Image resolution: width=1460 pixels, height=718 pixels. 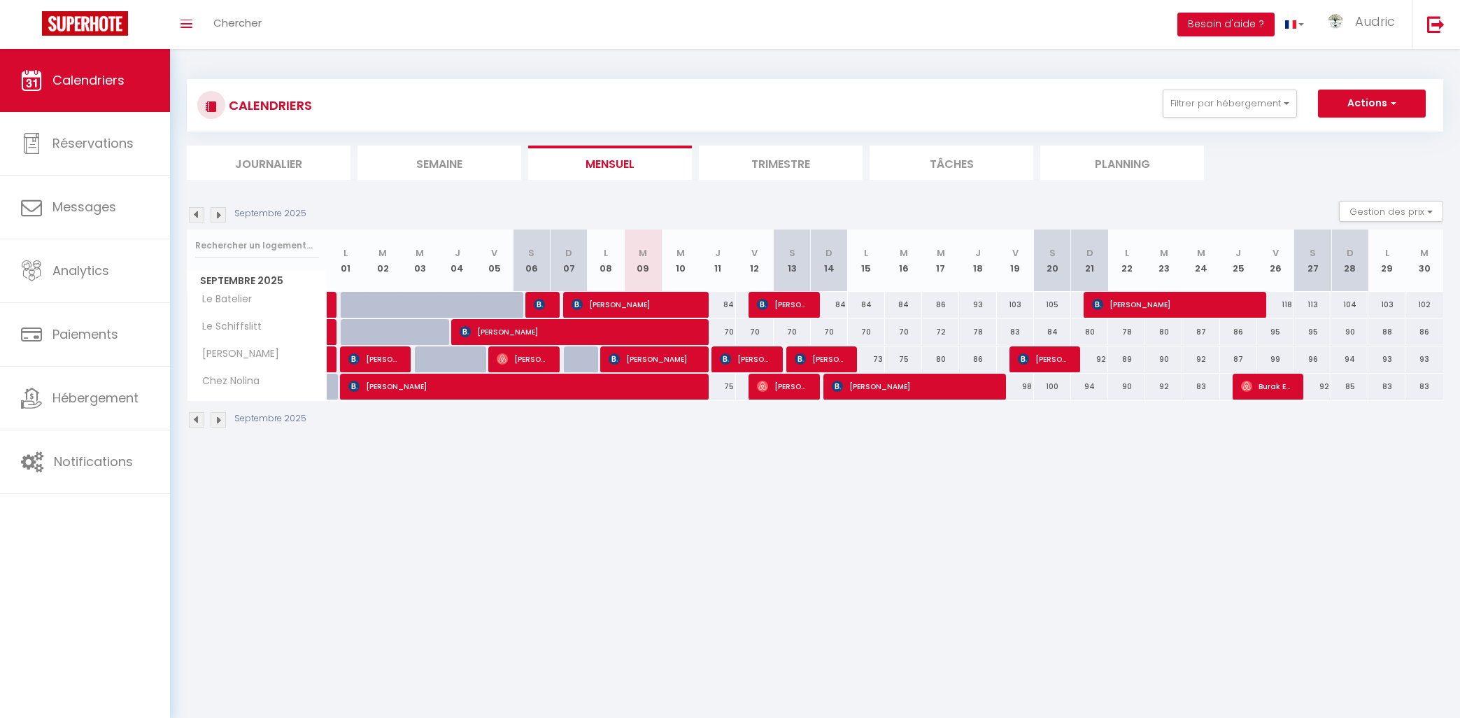 What do you see at coordinates (977, 359) in the screenshot?
I see `div: 86` at bounding box center [977, 359].